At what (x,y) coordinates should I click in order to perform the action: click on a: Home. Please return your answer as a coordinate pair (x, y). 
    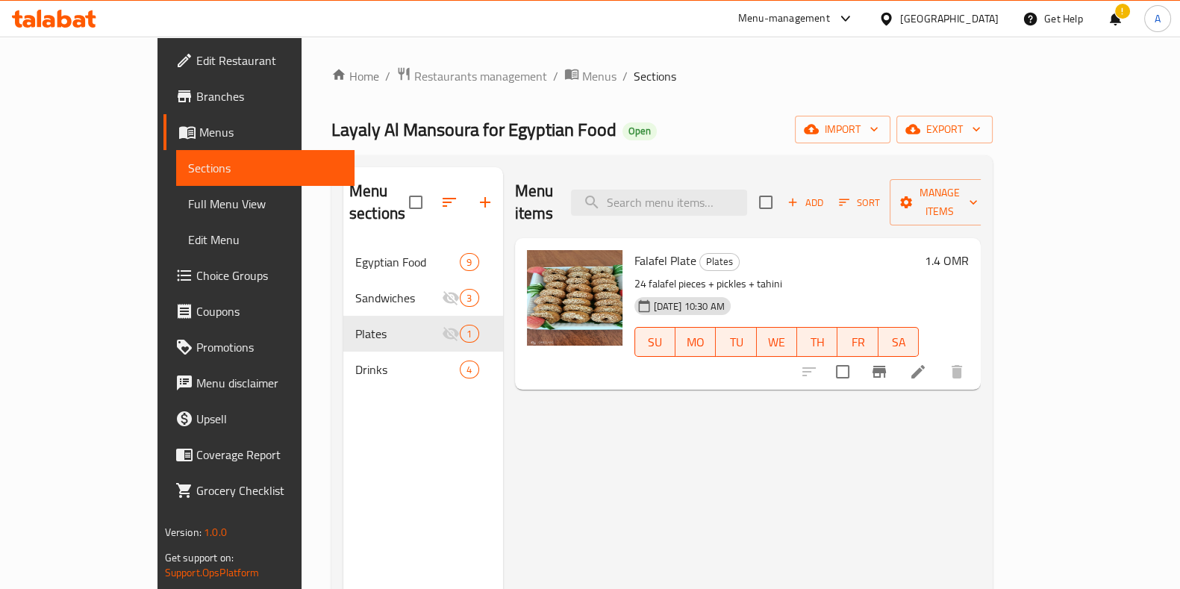
    Looking at the image, I should click on (355, 76).